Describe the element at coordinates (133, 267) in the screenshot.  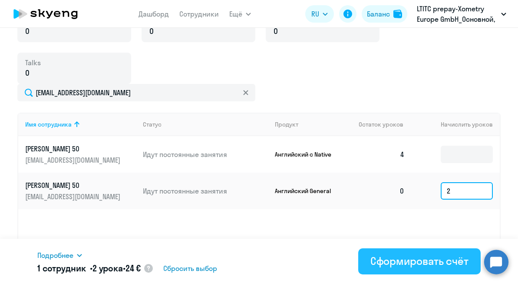
I see `span: 24 €` at that location.